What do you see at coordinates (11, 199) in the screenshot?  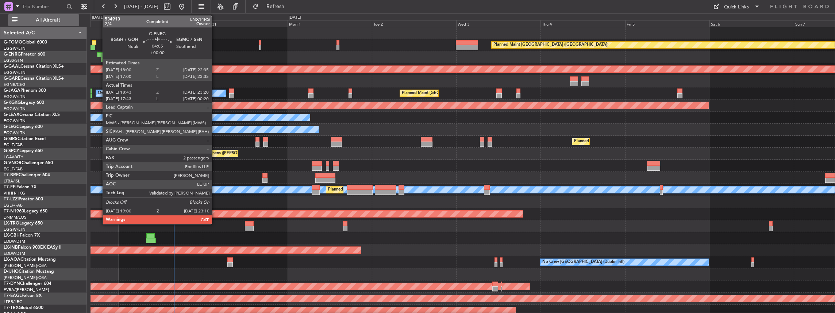 I see `span: T7-LZZI` at bounding box center [11, 199].